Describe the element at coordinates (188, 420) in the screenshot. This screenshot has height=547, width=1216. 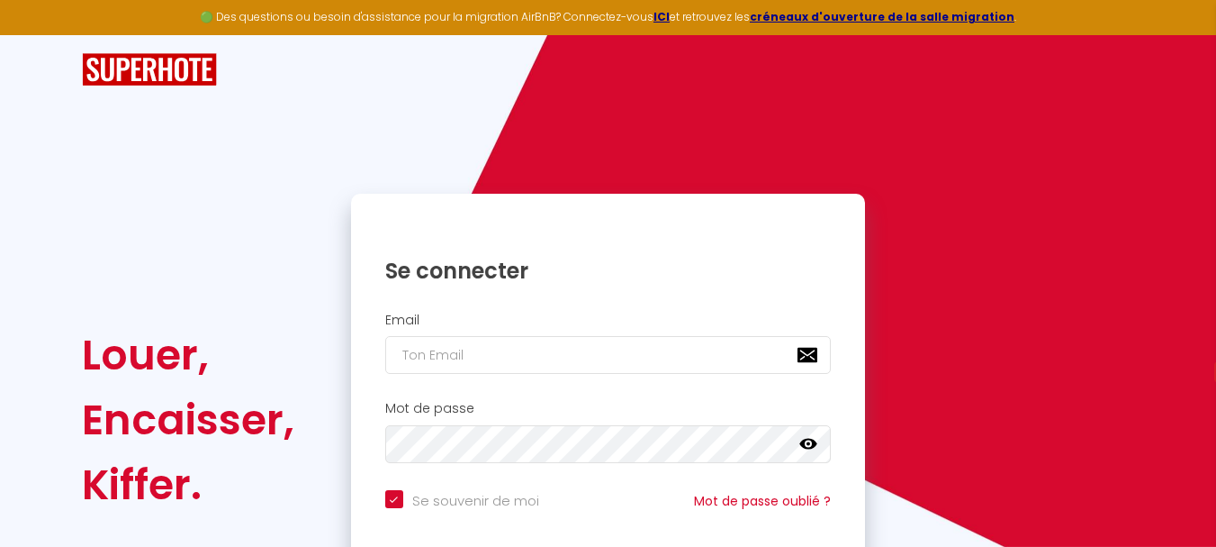
I see `div: Encaisser,` at that location.